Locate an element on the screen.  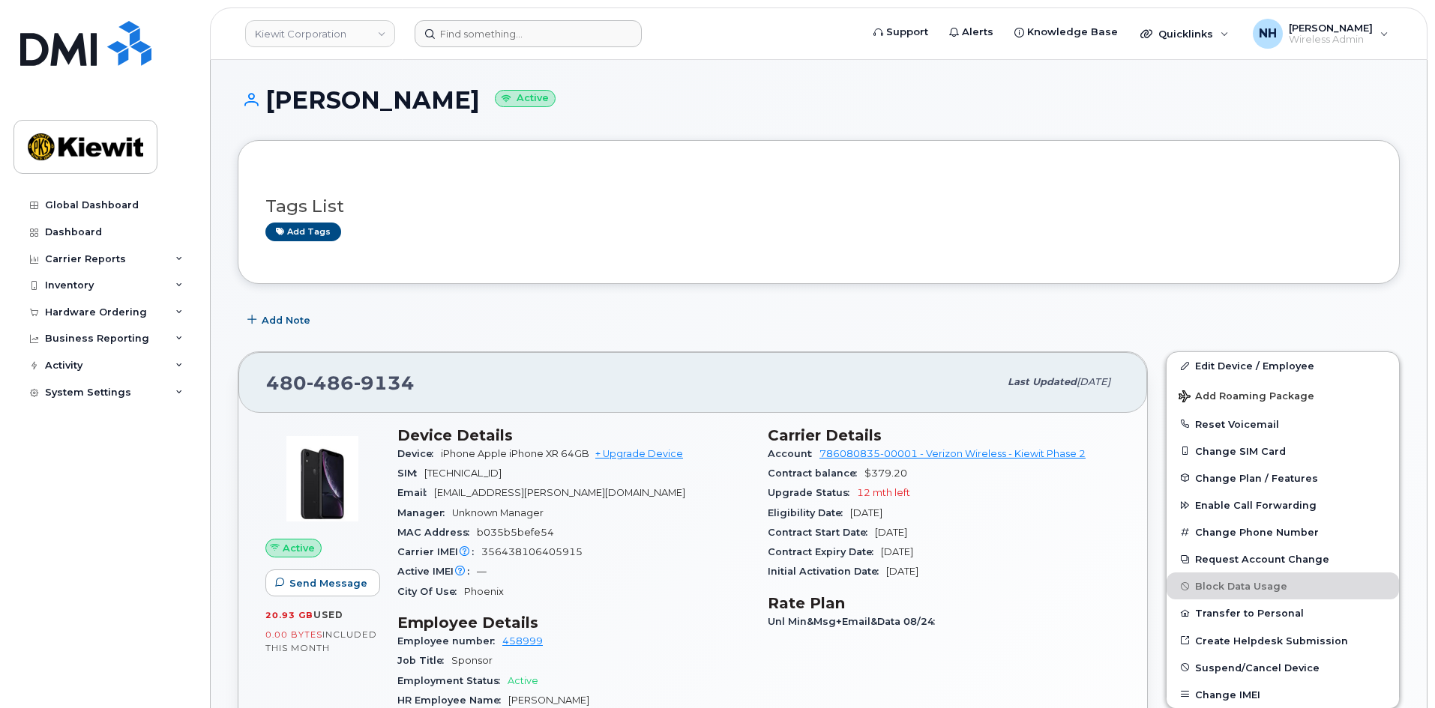
span: Manager is located at coordinates (424, 513).